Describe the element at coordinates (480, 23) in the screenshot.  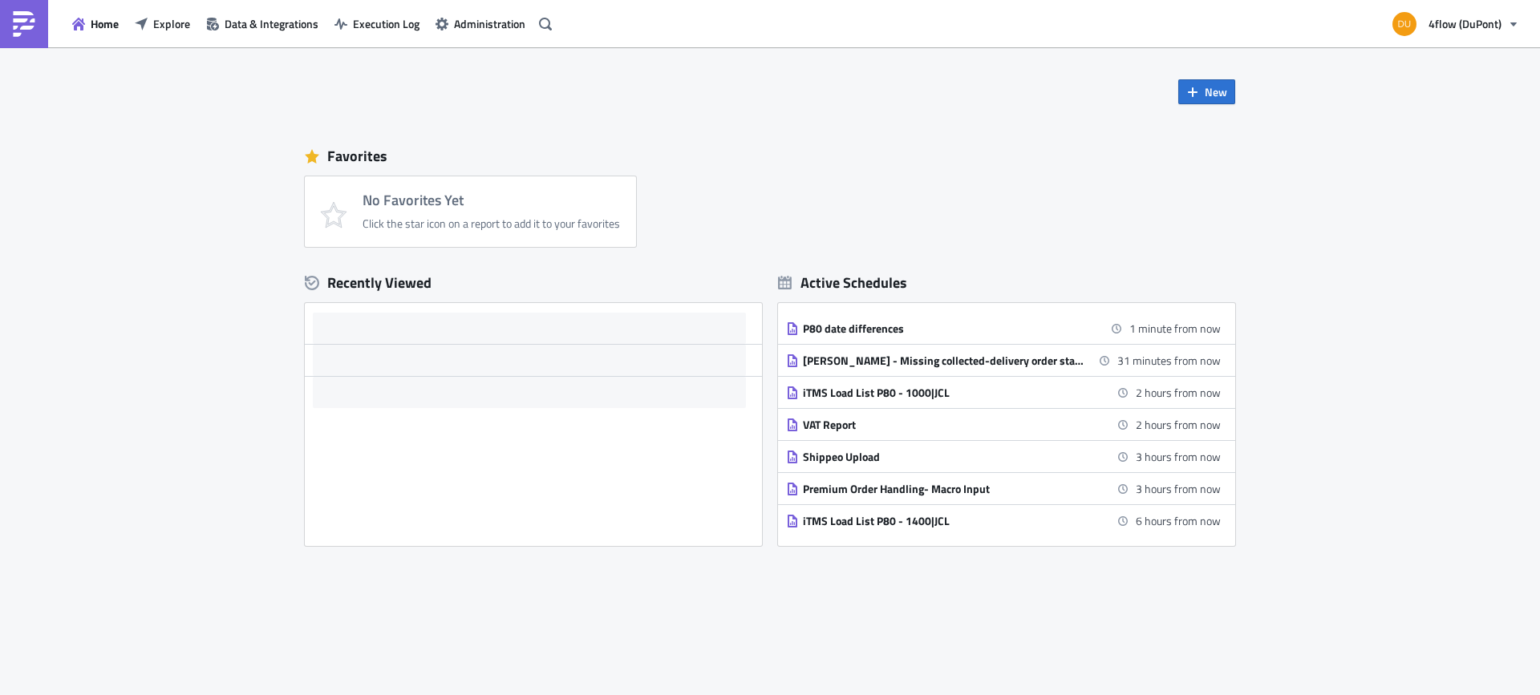
I see `button: Administration` at that location.